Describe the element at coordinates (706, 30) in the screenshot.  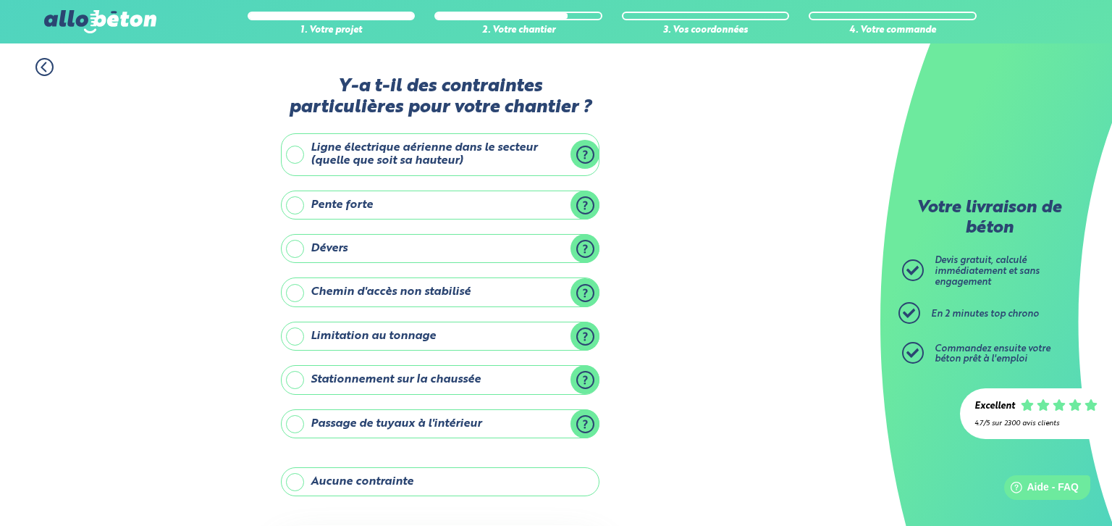
I see `div: 3. Vos coordonnées` at that location.